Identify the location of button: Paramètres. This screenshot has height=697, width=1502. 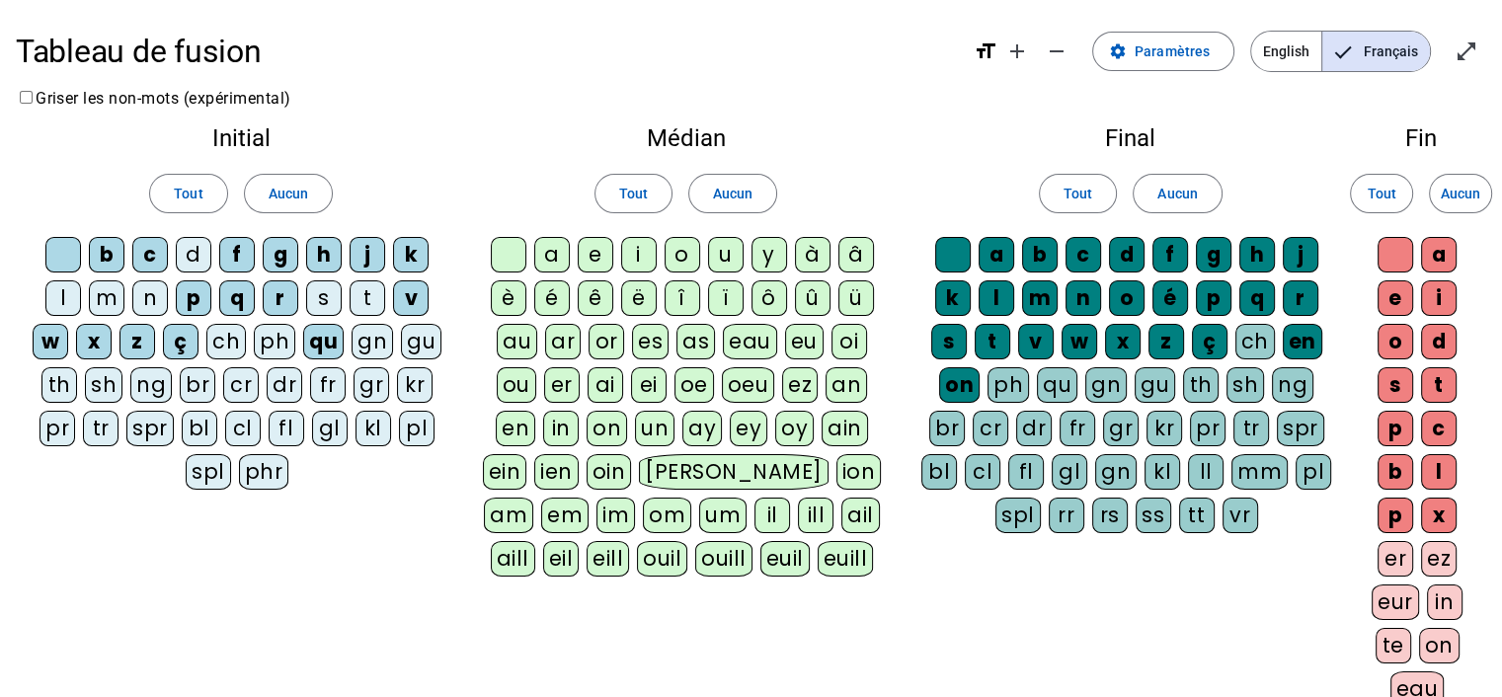
(1163, 51).